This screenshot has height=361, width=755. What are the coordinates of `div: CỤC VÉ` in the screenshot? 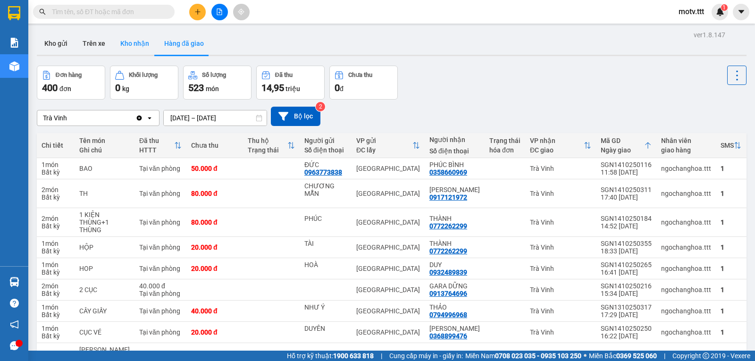 It's located at (104, 332).